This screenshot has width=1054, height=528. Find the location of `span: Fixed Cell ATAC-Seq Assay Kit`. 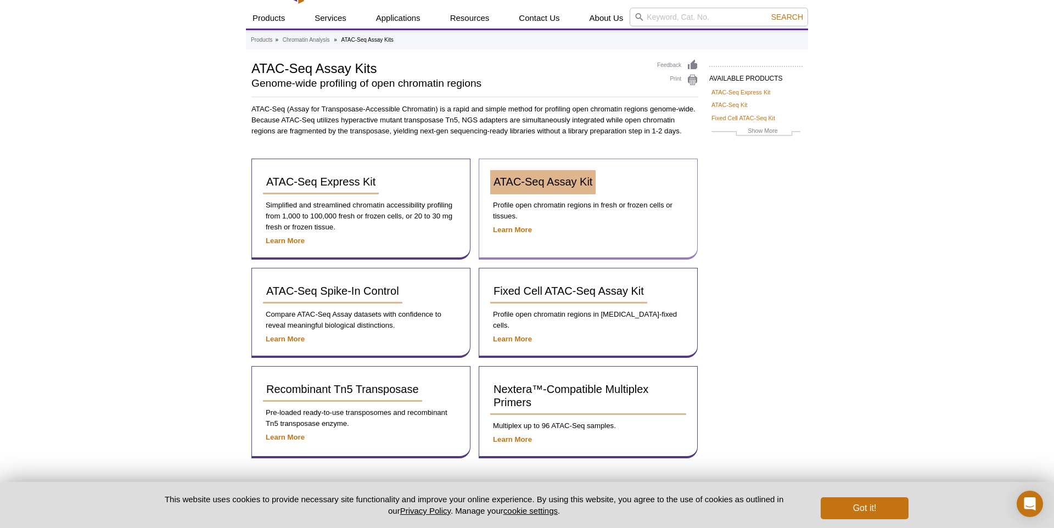

span: Fixed Cell ATAC-Seq Assay Kit is located at coordinates (569, 291).